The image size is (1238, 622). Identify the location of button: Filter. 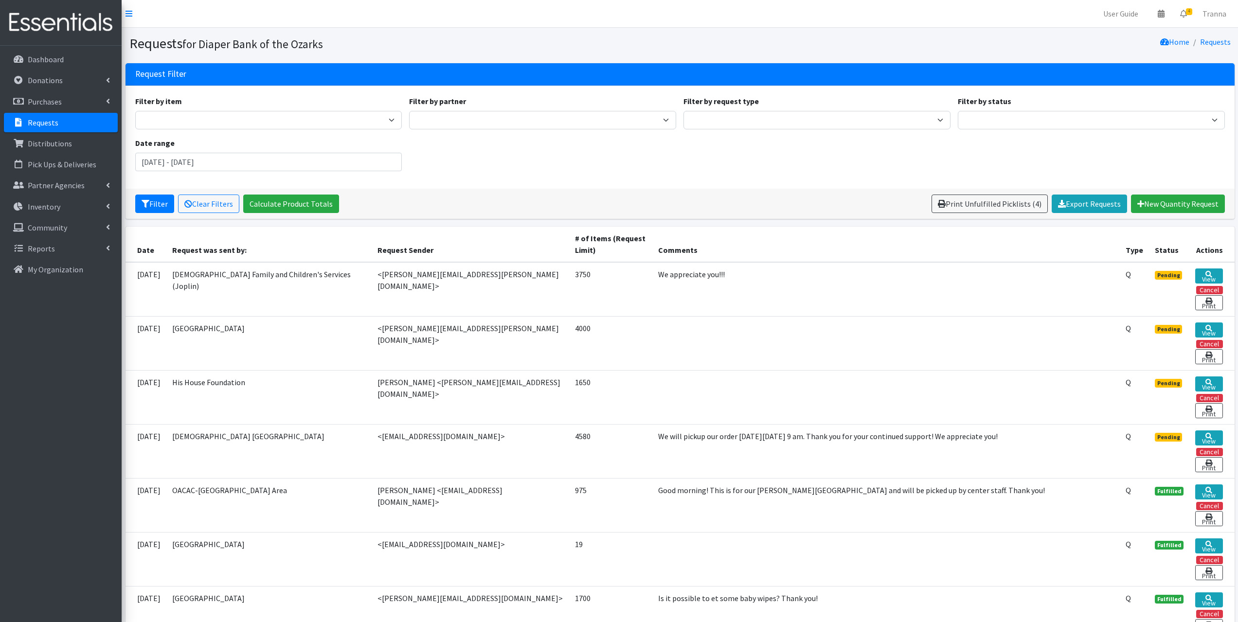
(155, 204).